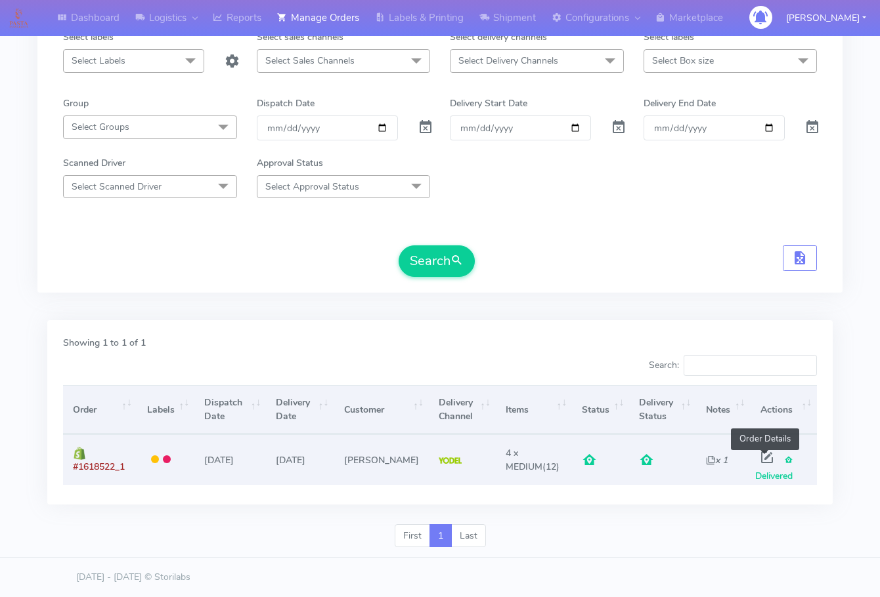  Describe the element at coordinates (532, 460) in the screenshot. I see `span: (12)` at that location.